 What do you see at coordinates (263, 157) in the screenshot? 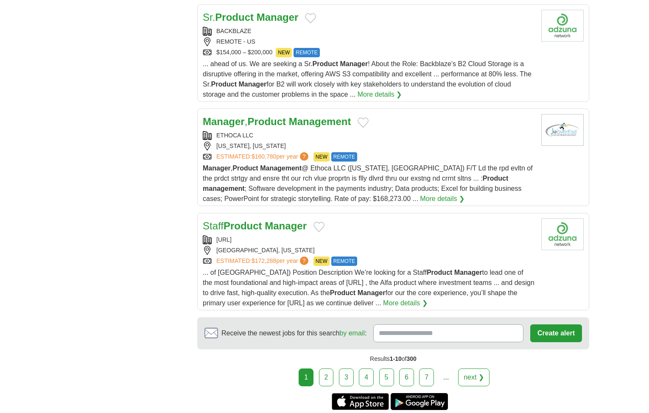
I see `a: ESTIMATED:$160,780per year?` at bounding box center [263, 157].